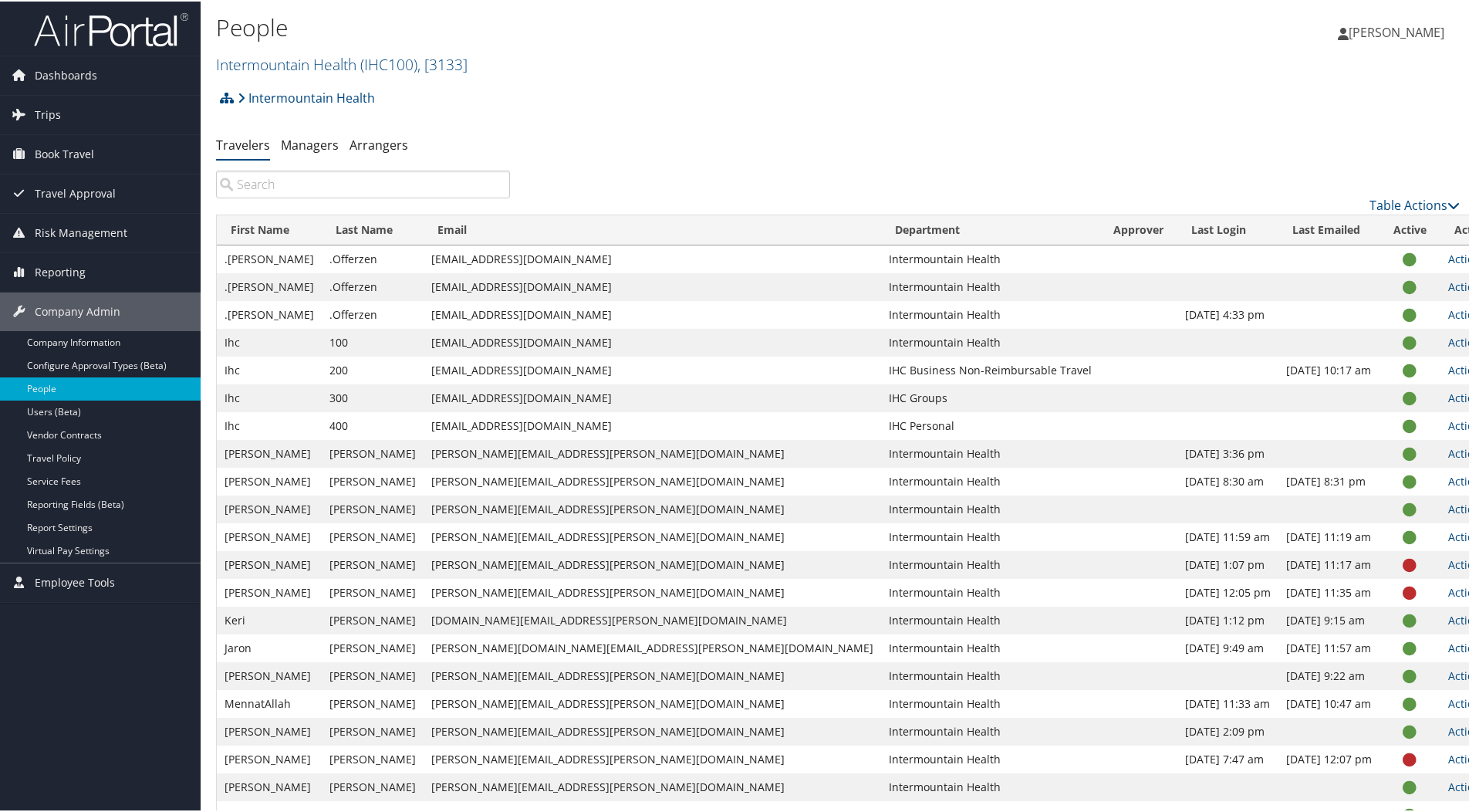 This screenshot has width=1469, height=812. I want to click on td: 200, so click(373, 369).